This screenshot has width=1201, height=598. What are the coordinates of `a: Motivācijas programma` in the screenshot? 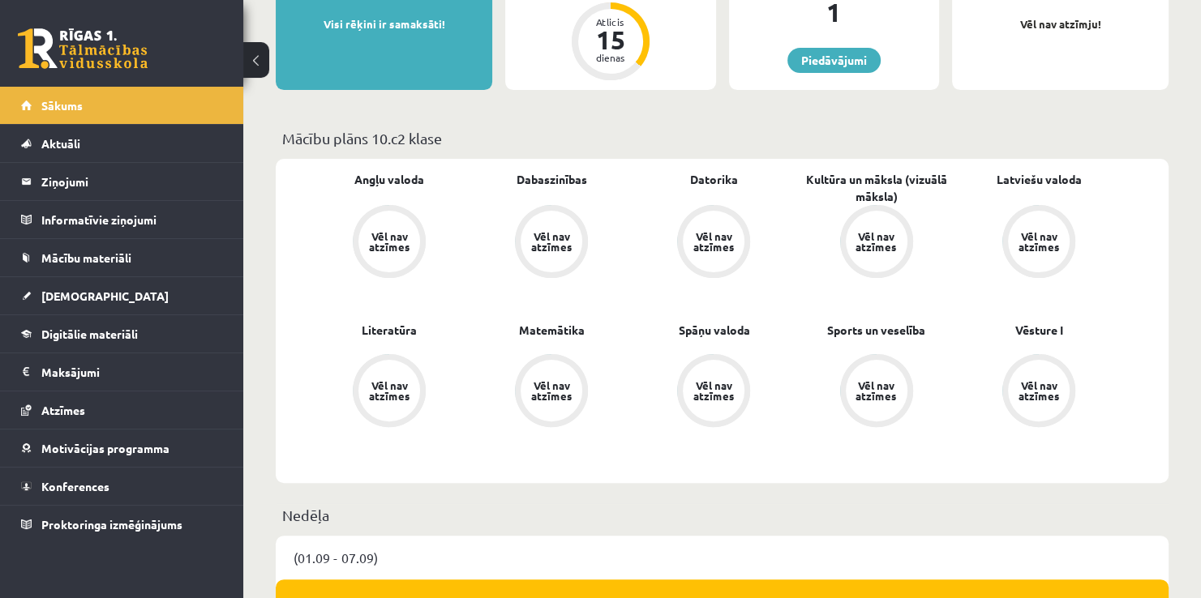 It's located at (122, 448).